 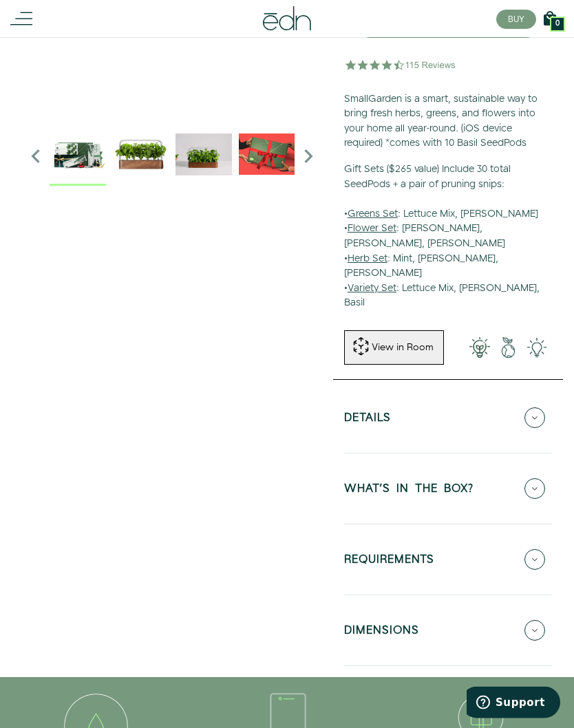 What do you see at coordinates (372, 215) in the screenshot?
I see `u: Greens Set` at bounding box center [372, 215].